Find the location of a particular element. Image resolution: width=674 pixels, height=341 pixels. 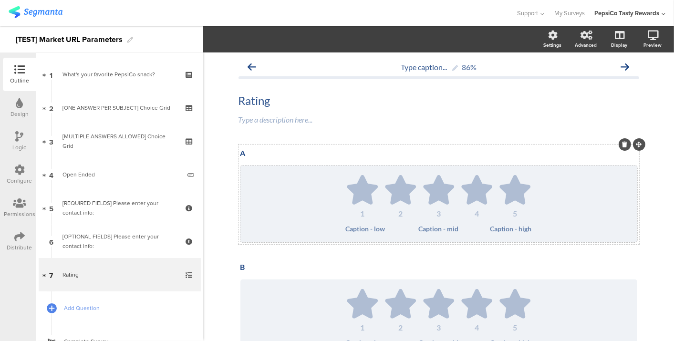

span: Caption - high is located at coordinates (510, 228).